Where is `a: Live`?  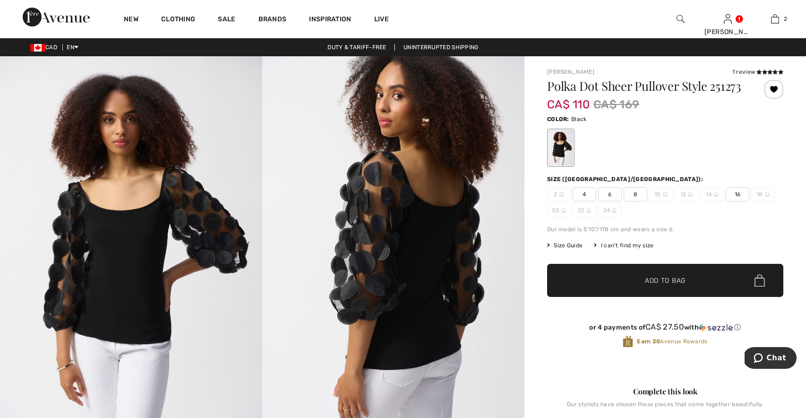
a: Live is located at coordinates (381, 19).